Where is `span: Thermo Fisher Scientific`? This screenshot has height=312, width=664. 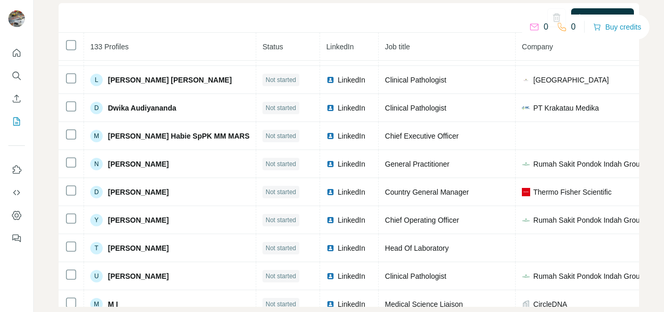
span: Thermo Fisher Scientific is located at coordinates (572, 192).